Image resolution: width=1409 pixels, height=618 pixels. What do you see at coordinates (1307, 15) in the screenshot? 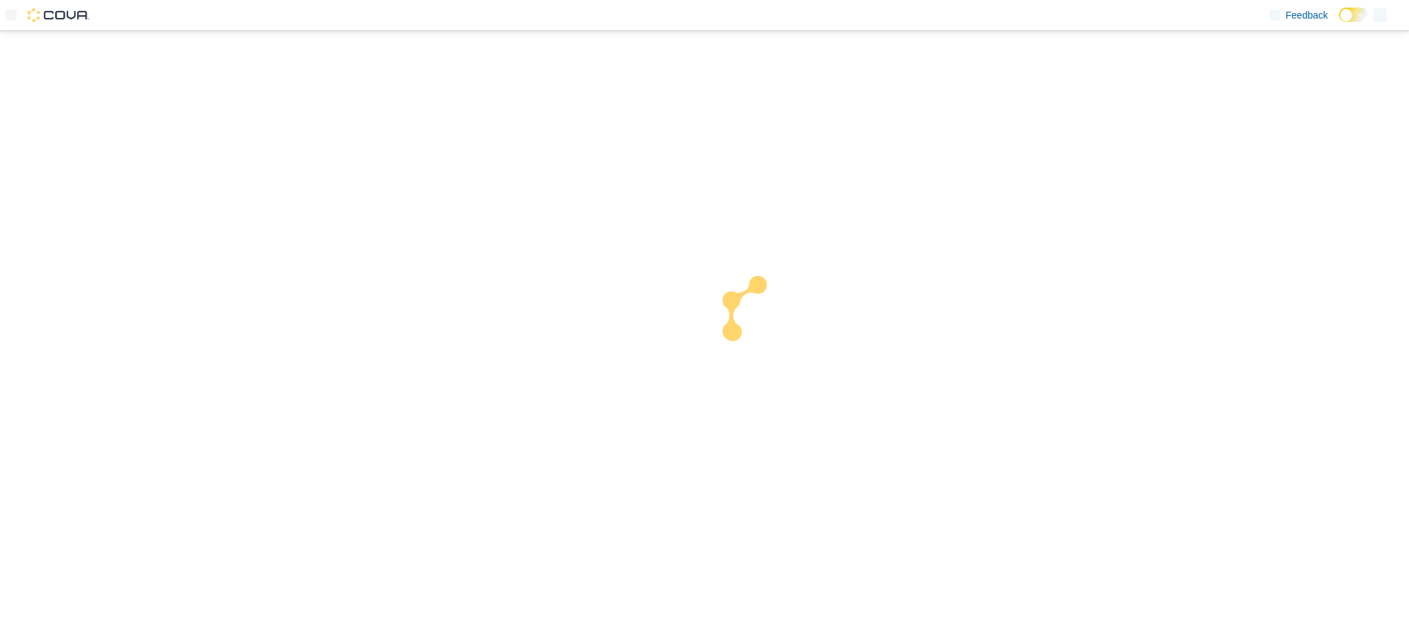
I see `span: Feedback` at bounding box center [1307, 15].